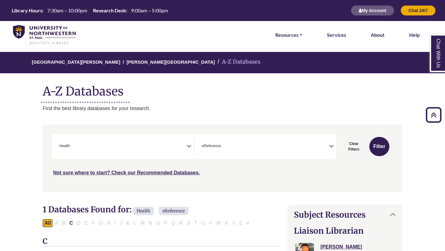 The image size is (445, 251). What do you see at coordinates (161, 242) in the screenshot?
I see `h3: C` at bounding box center [161, 242].